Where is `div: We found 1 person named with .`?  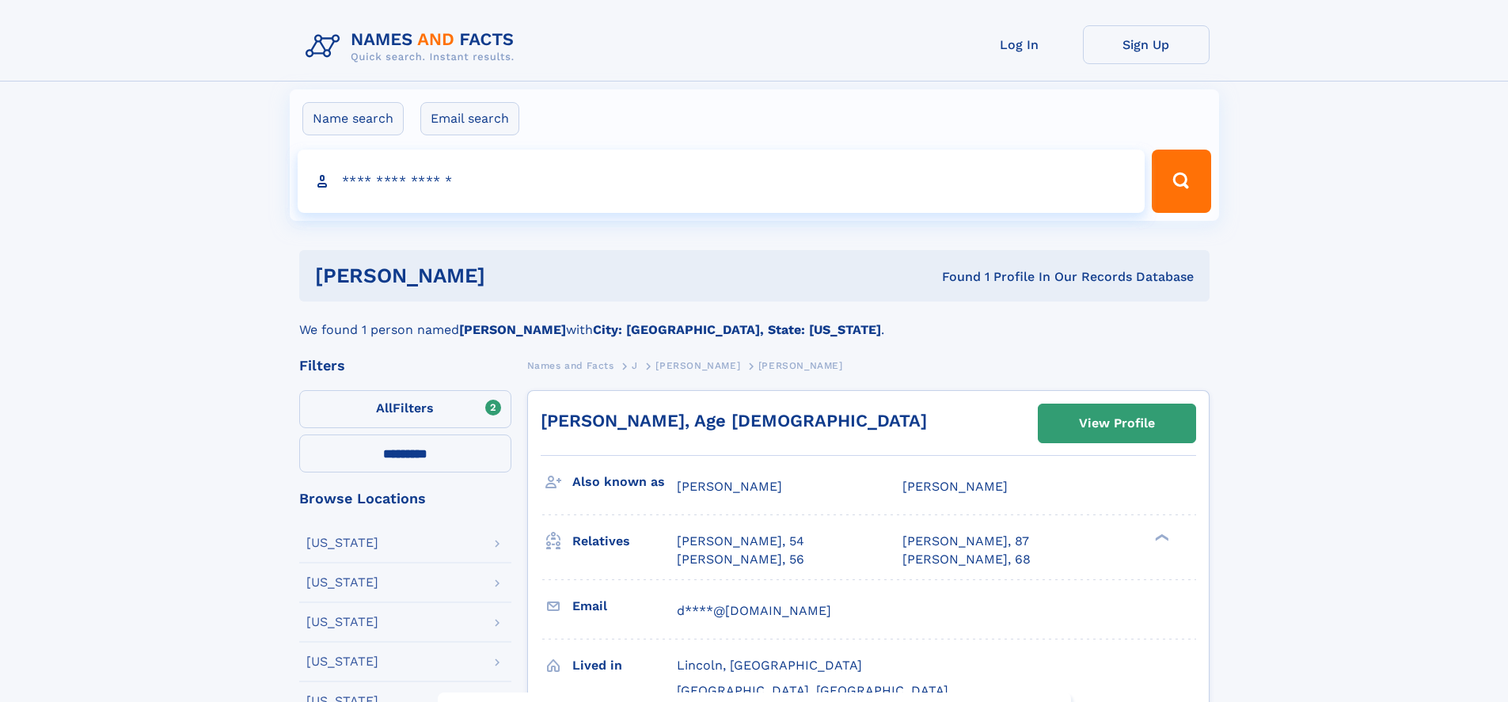 div: We found 1 person named with . is located at coordinates (754, 321).